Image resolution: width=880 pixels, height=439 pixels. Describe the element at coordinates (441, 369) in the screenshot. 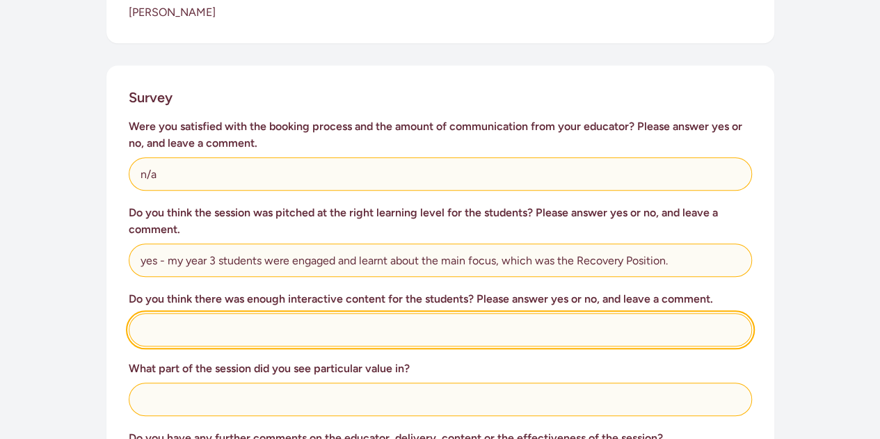

I see `h3: What part of the session did you see particular value in?` at that location.